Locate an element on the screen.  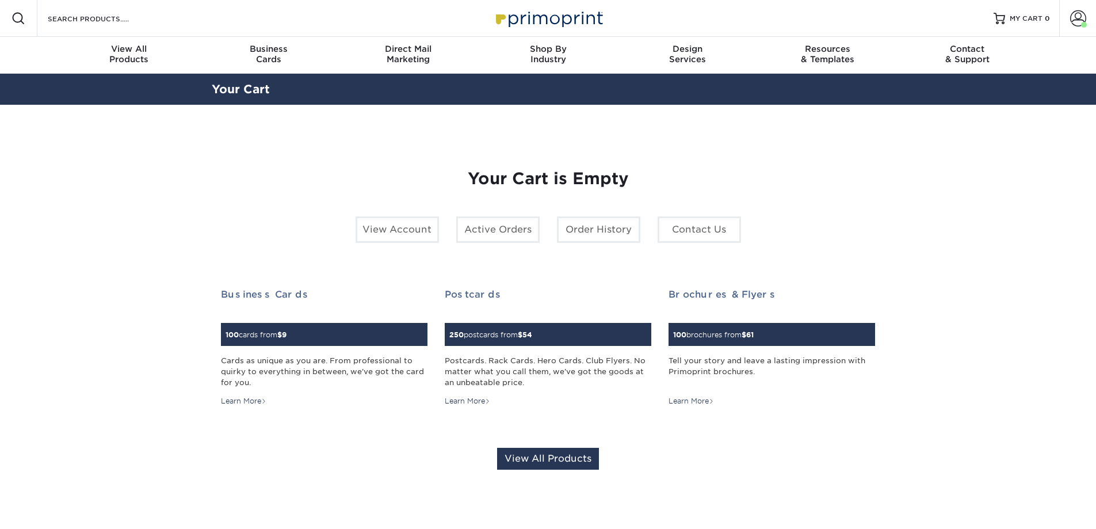
a: Your Cart is located at coordinates (240, 89).